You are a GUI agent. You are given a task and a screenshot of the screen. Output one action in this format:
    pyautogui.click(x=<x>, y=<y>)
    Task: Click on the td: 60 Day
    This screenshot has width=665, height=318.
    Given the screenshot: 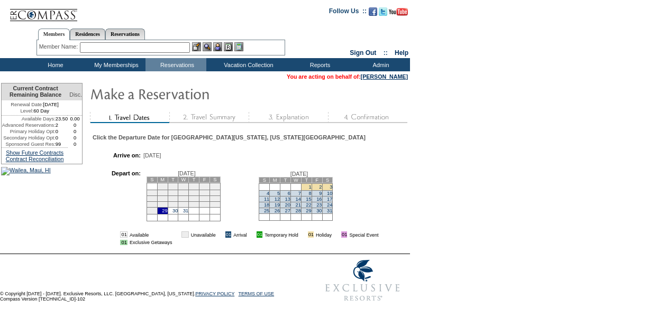 What is the action you would take?
    pyautogui.click(x=34, y=112)
    